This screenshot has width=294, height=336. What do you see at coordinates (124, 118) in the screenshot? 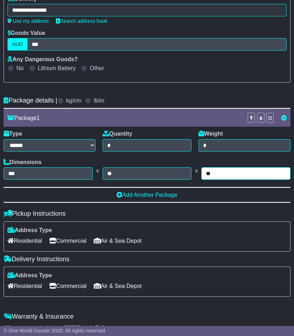
I see `div: Package` at bounding box center [124, 118].